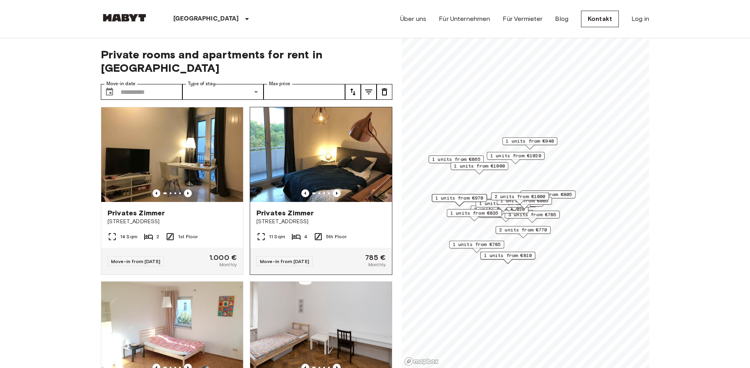 This screenshot has width=750, height=368. I want to click on a: Für Unternehmen, so click(465, 19).